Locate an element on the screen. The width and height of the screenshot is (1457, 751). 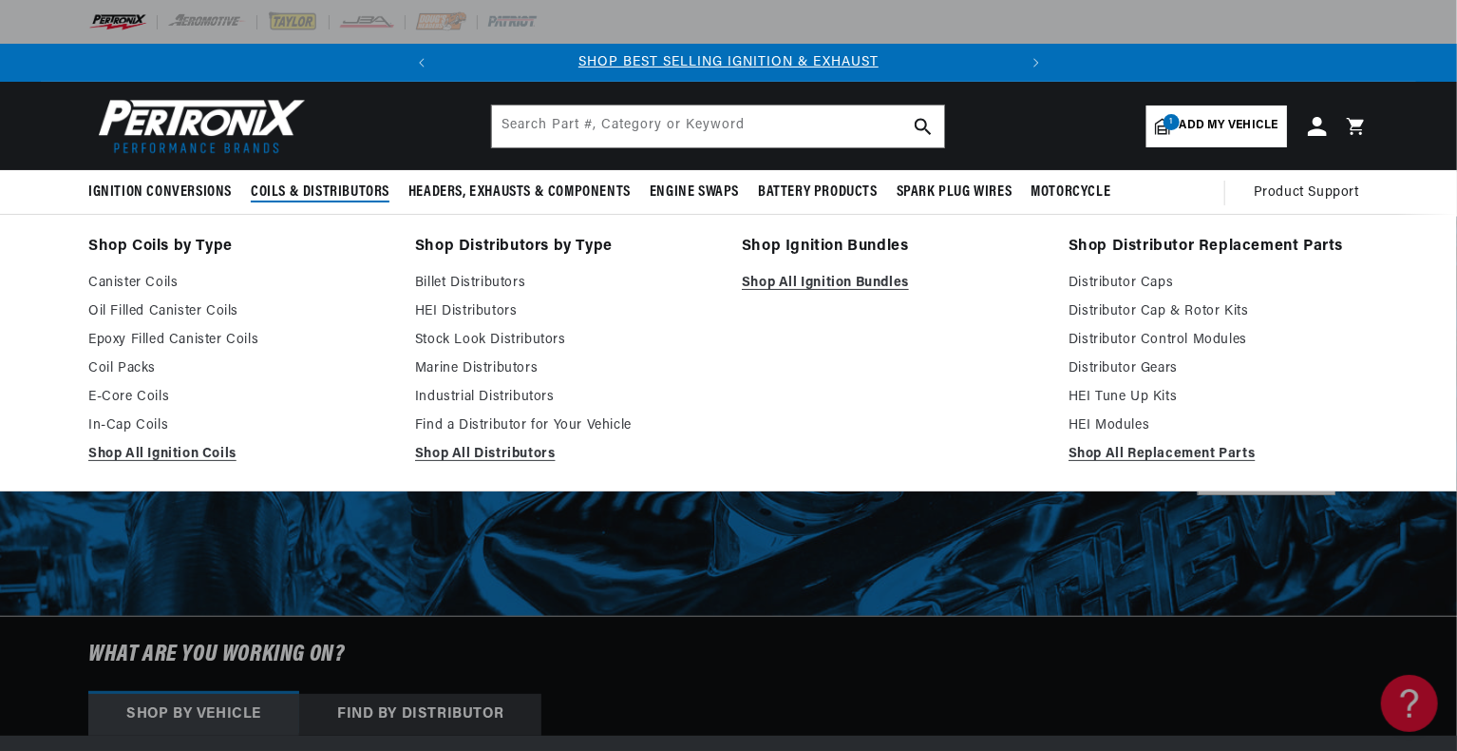
summary: Spark Plug Wires is located at coordinates (955, 192).